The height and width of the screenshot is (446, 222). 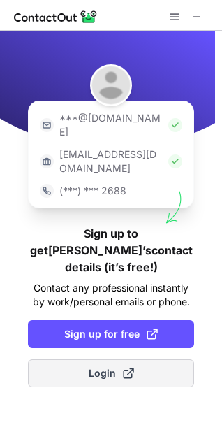 I want to click on span: Sign up for free, so click(x=111, y=334).